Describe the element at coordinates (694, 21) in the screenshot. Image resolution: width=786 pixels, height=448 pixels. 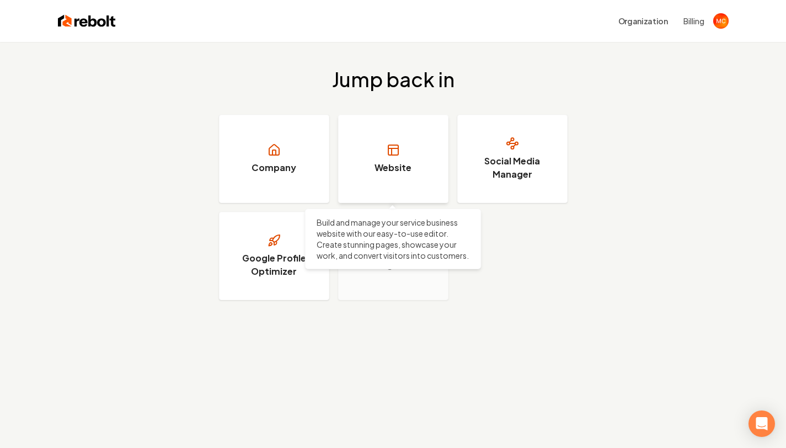
I see `button: Billing` at that location.